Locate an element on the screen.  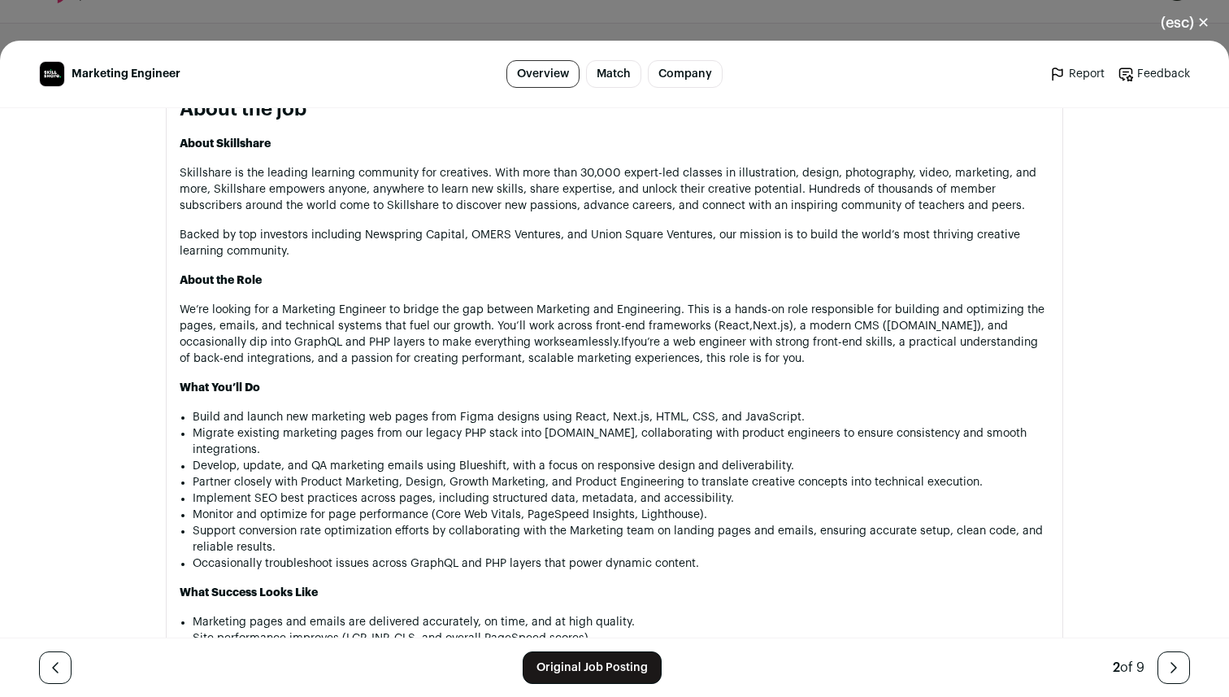
p: We’re looking for a Marketing Engineer to bridge the gap between Marketing and Engineering. This ... is located at coordinates (615, 334).